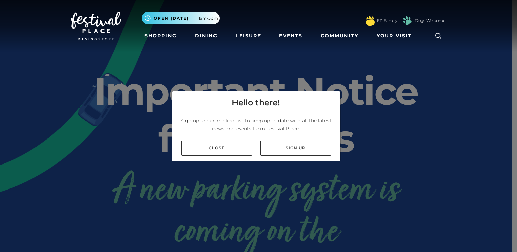 This screenshot has height=252, width=517. I want to click on a: Your Visit, so click(396, 36).